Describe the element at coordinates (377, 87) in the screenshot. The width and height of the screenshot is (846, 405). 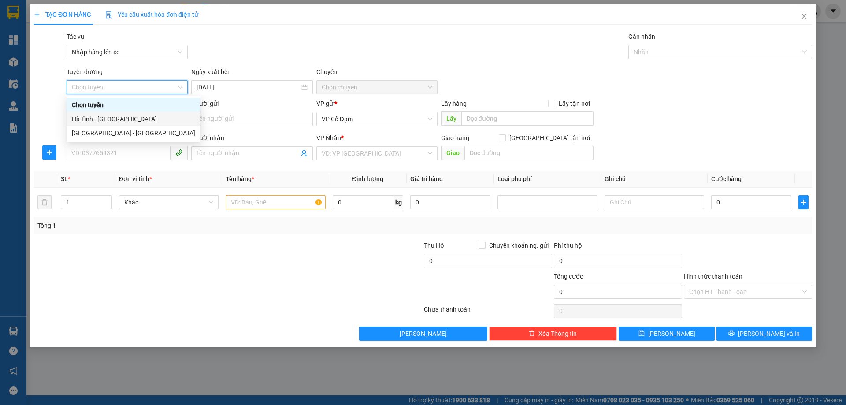
I see `span: Chọn chuyến` at that location.